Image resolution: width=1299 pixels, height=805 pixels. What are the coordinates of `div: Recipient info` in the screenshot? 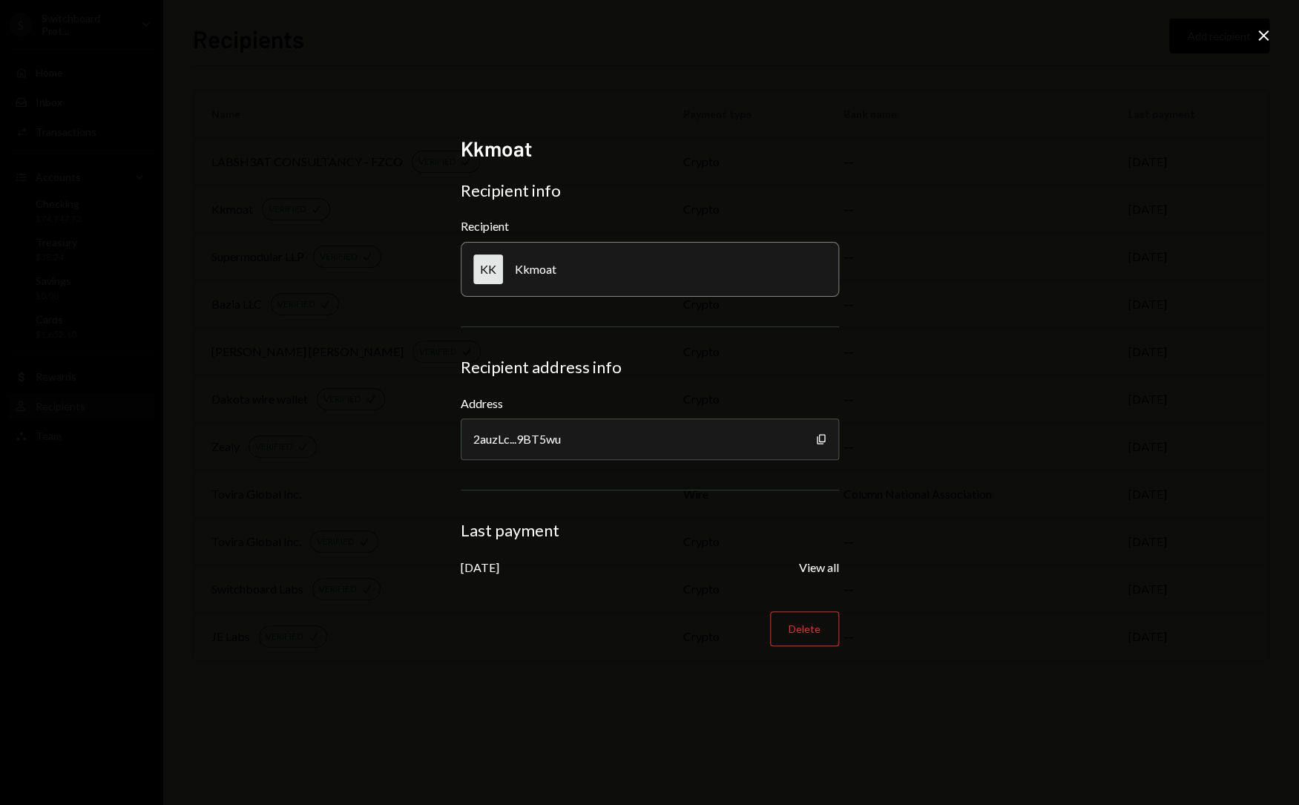 It's located at (650, 191).